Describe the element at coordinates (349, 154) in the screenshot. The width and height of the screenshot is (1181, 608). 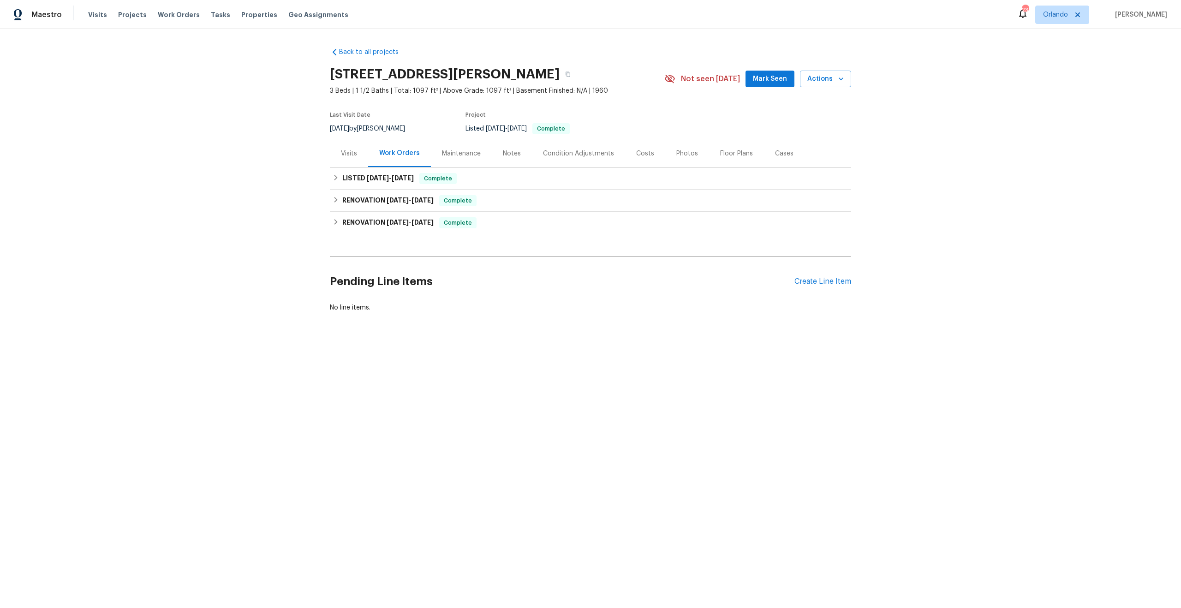
I see `div: Visits` at that location.